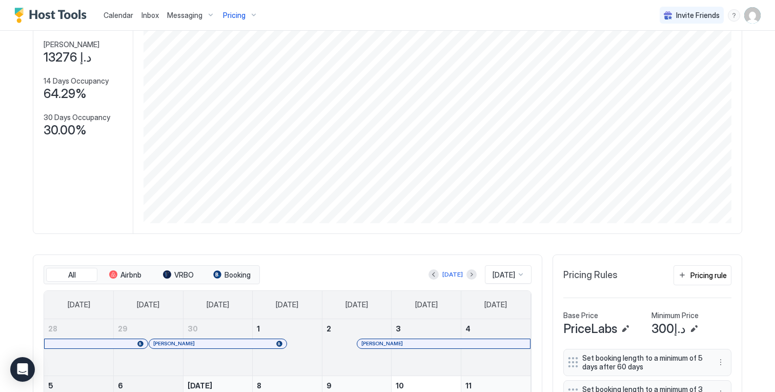  Describe the element at coordinates (184, 275) in the screenshot. I see `span: VRBO` at that location.